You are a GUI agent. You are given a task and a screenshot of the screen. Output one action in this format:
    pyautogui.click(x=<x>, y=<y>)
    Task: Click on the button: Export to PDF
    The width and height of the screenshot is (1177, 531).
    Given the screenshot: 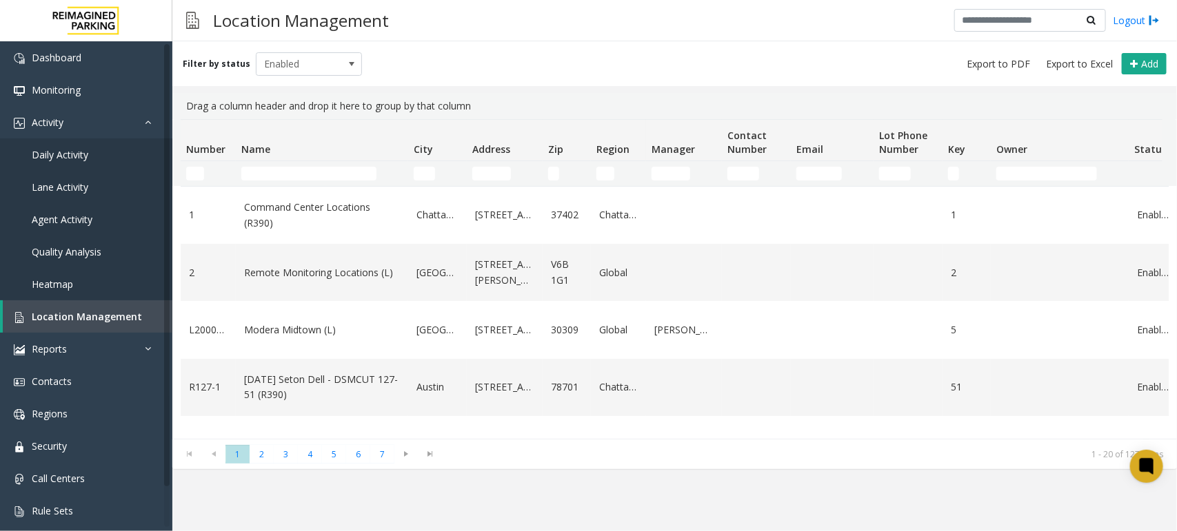 What is the action you would take?
    pyautogui.click(x=998, y=64)
    